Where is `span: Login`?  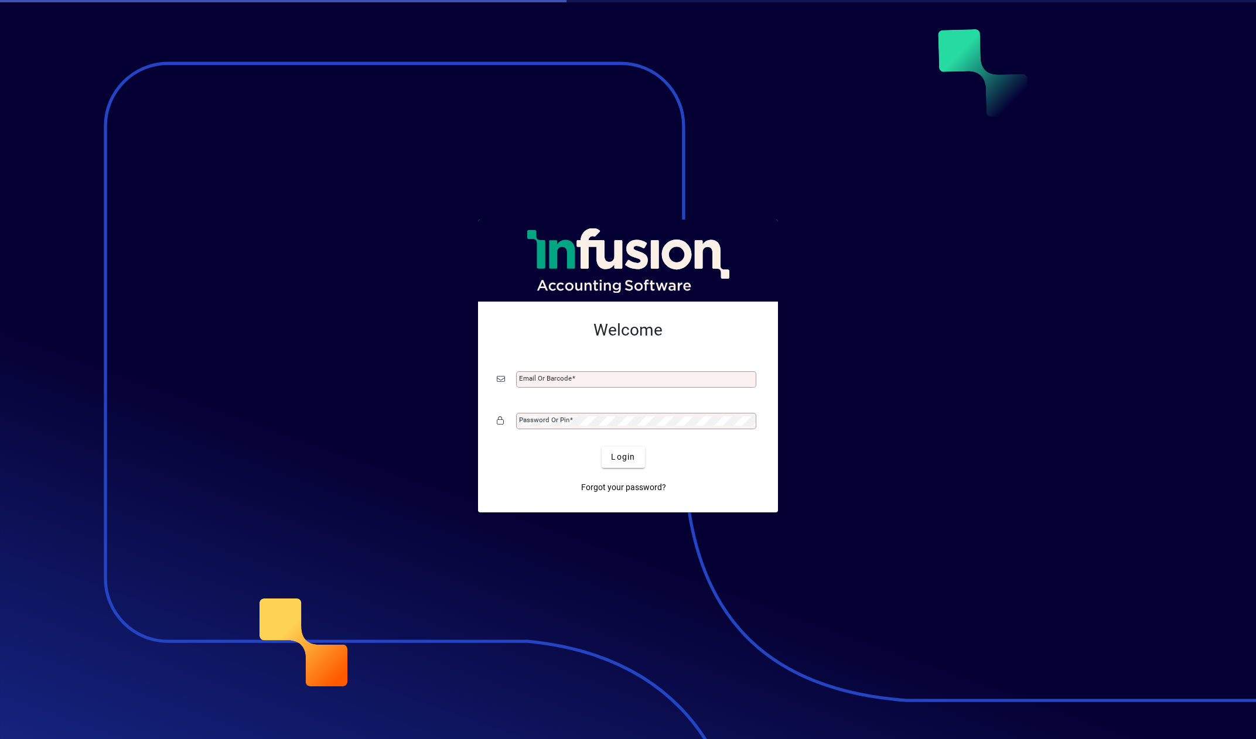
span: Login is located at coordinates (623, 457).